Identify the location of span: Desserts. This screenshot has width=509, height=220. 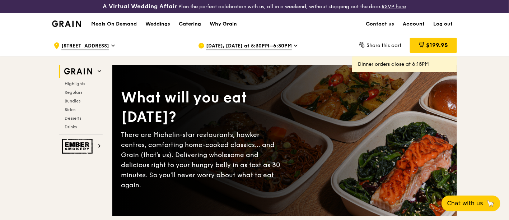
(73, 118).